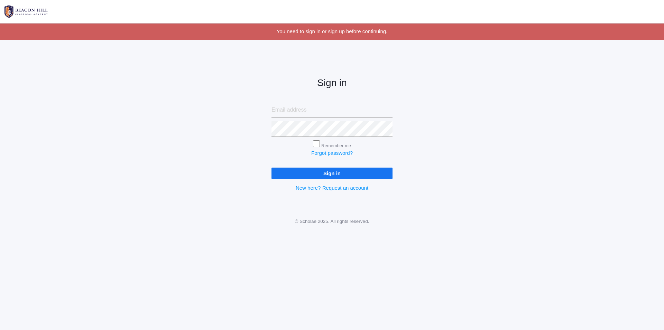  I want to click on a: Forgot password?, so click(332, 153).